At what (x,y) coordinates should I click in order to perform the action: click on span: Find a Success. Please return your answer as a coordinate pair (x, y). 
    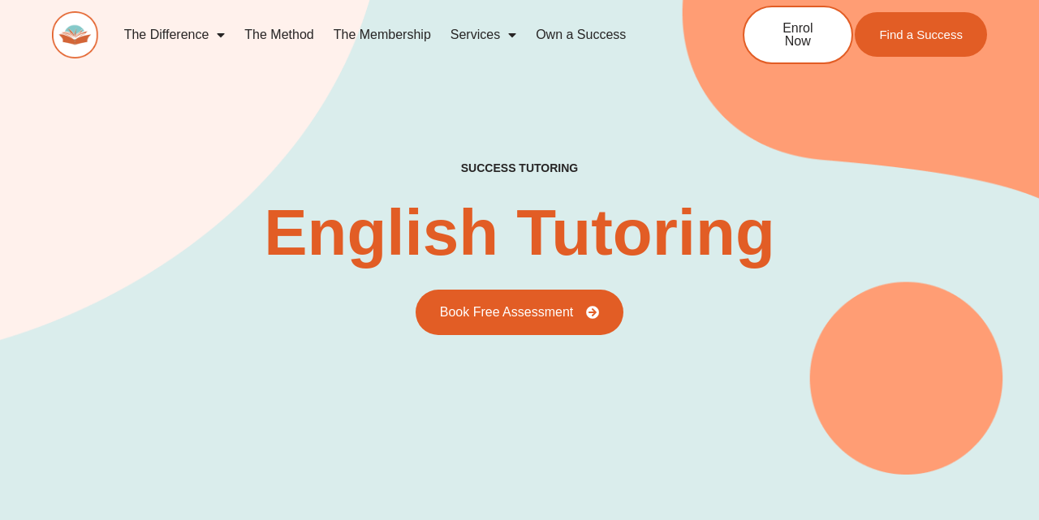
    Looking at the image, I should click on (920, 34).